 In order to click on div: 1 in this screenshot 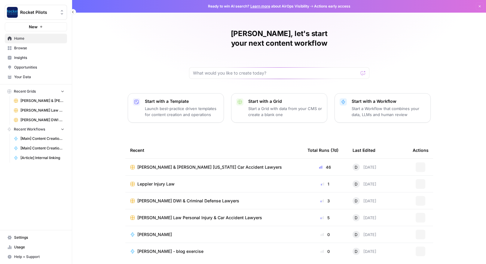, I will do `click(325, 184)`.